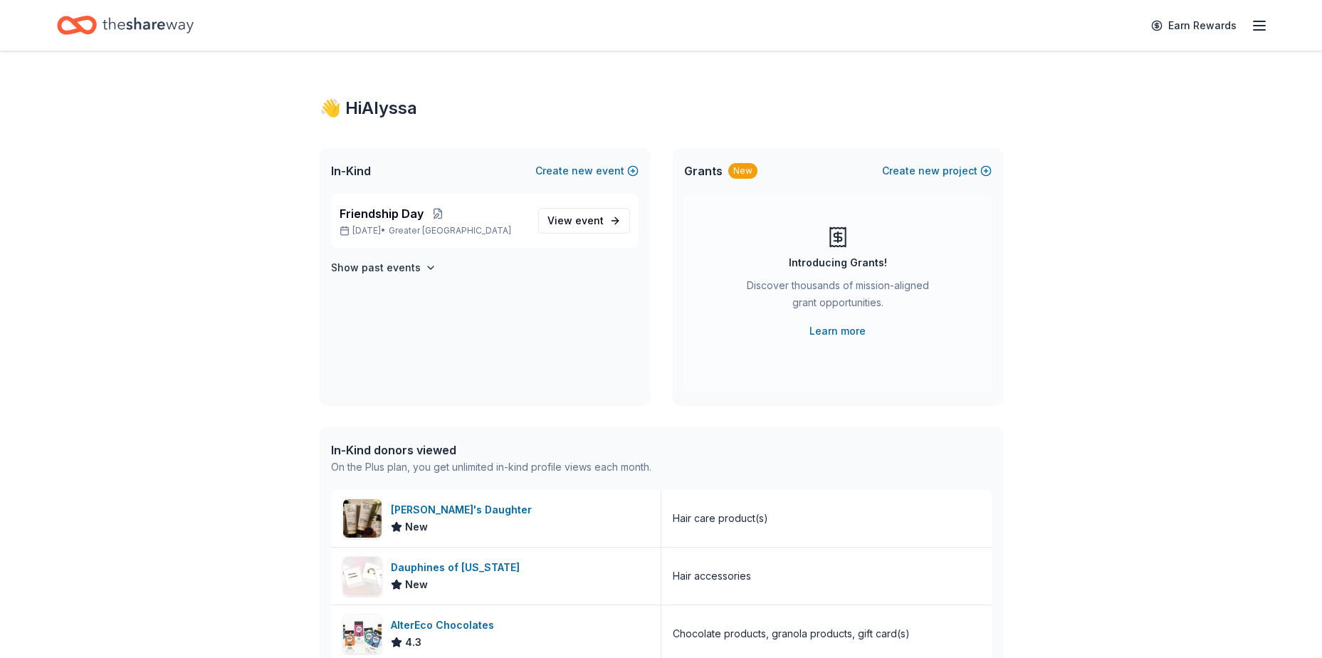 This screenshot has height=658, width=1322. What do you see at coordinates (491, 450) in the screenshot?
I see `div: In-Kind donors viewed` at bounding box center [491, 450].